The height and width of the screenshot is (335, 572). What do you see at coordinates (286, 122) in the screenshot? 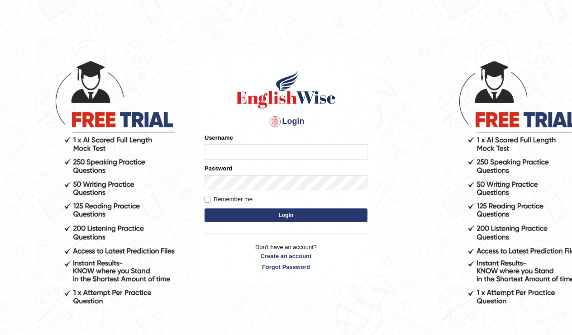
I see `h4: Login` at bounding box center [286, 122].